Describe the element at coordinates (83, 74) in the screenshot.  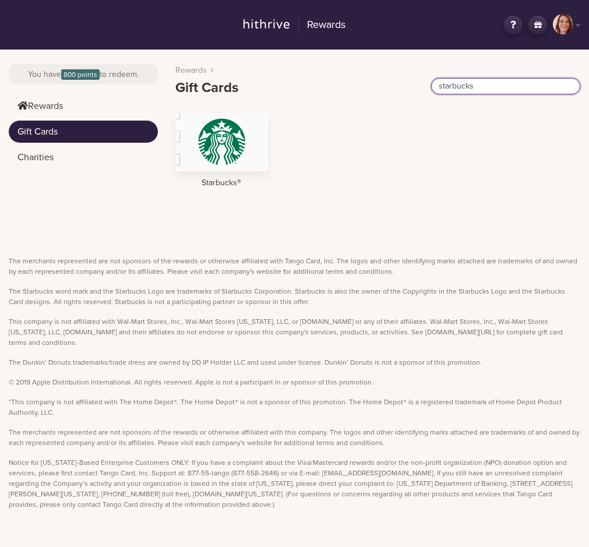
I see `div: You have to redeem.` at that location.